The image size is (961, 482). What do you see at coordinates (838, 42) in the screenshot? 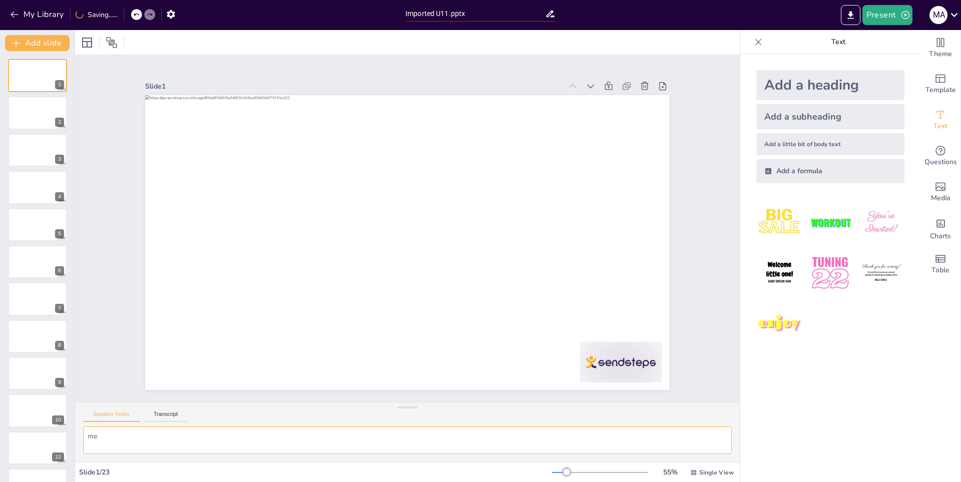
I see `p: Text` at bounding box center [838, 42].